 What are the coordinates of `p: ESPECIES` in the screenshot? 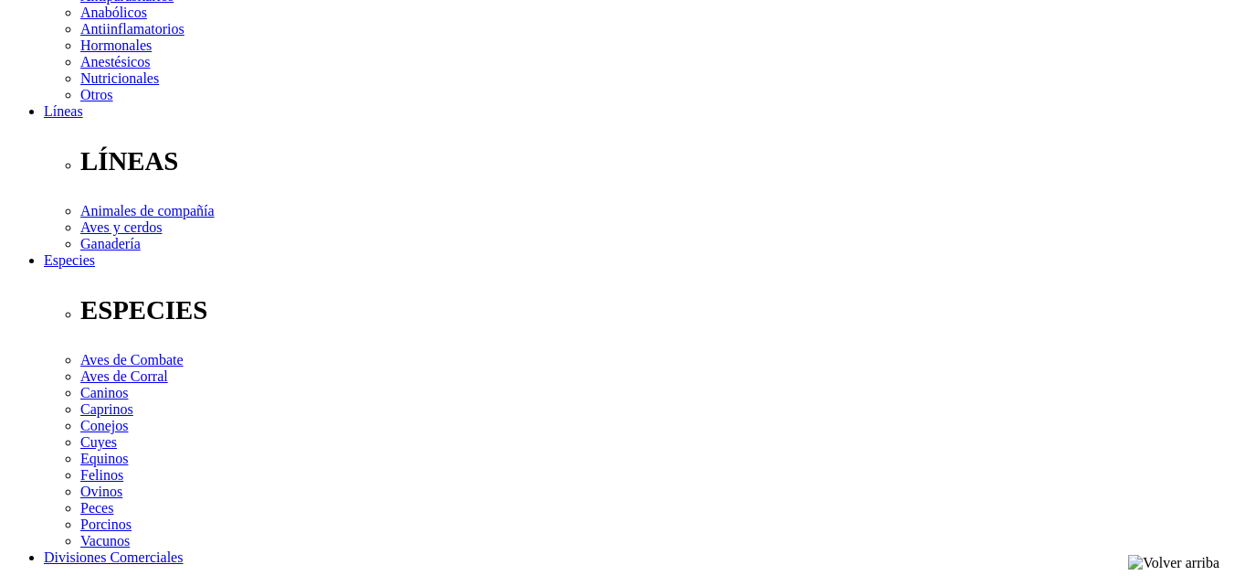 It's located at (653, 310).